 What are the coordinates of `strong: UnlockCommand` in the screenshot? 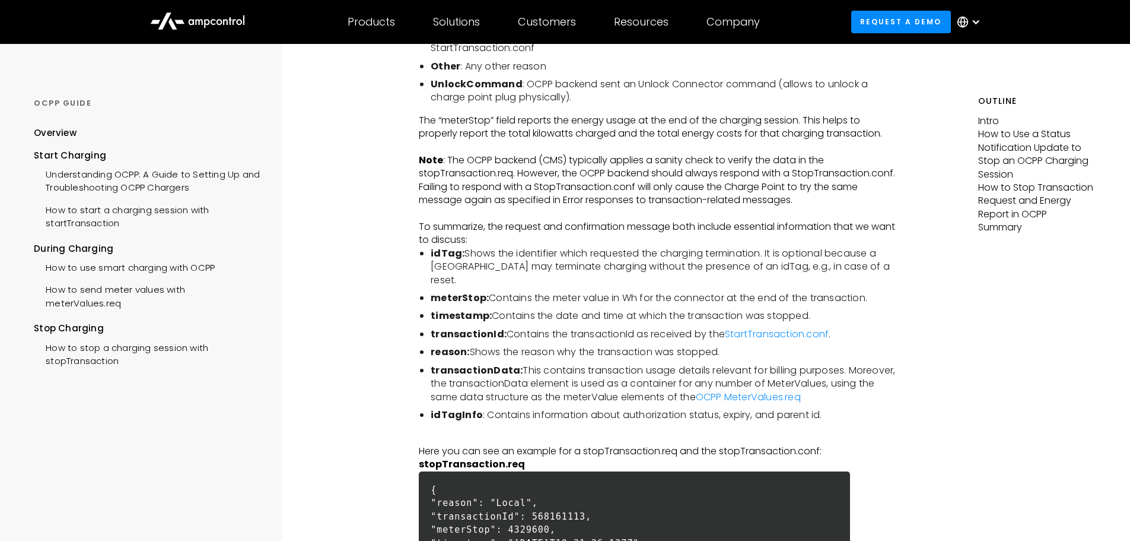 It's located at (477, 84).